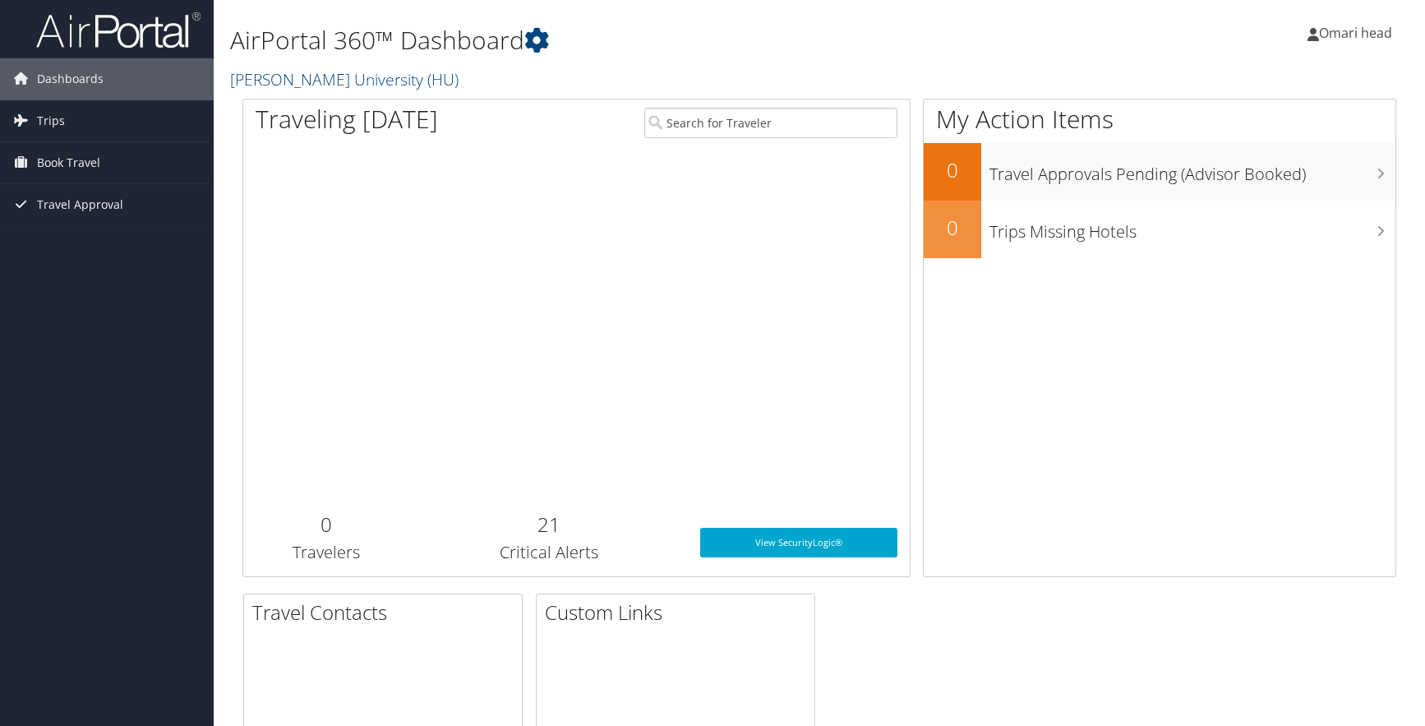  Describe the element at coordinates (80, 205) in the screenshot. I see `span: Travel Approval` at that location.